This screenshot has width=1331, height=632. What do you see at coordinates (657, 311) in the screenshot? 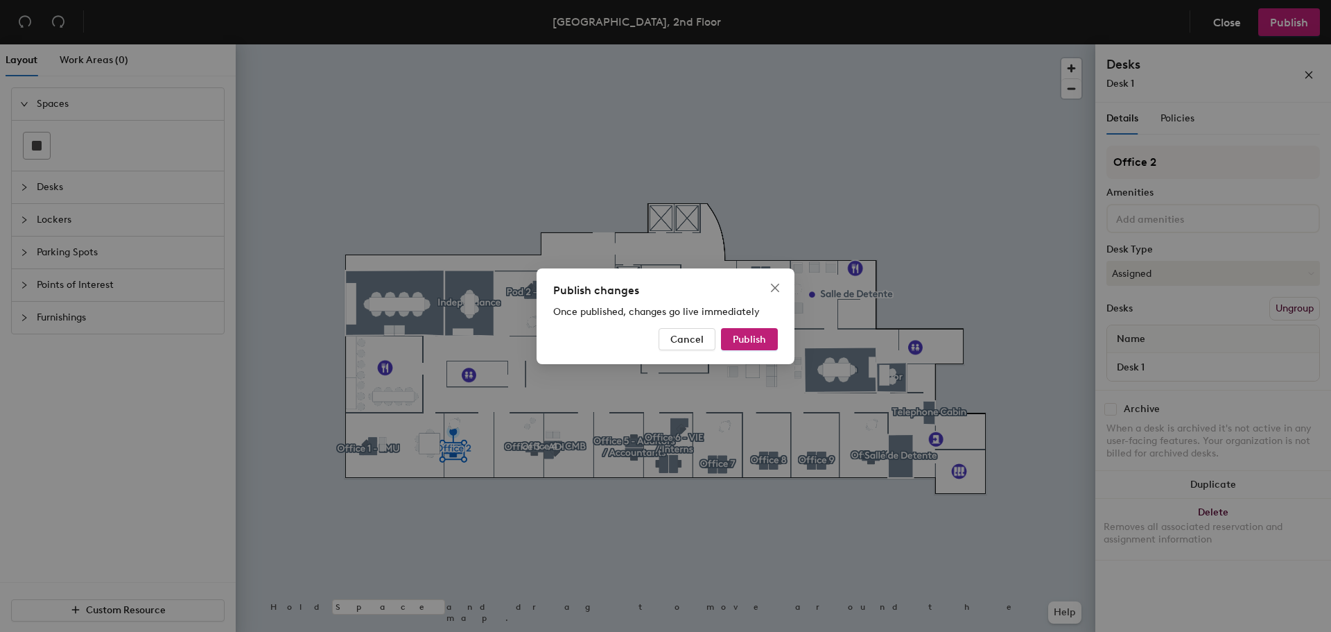
I see `span: Once published, changes go live immediately` at bounding box center [657, 311].